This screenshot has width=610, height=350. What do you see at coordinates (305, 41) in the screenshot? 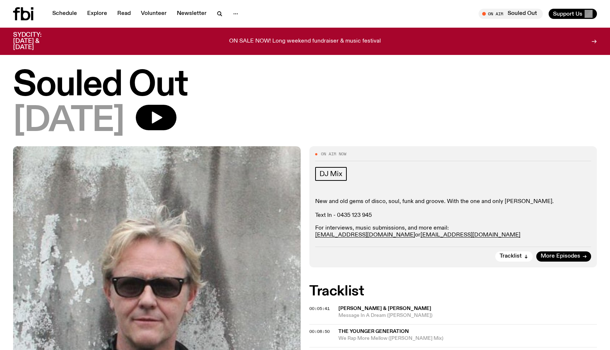
I see `p: ON SALE NOW! Long weekend fundraiser & music festival` at bounding box center [305, 41].